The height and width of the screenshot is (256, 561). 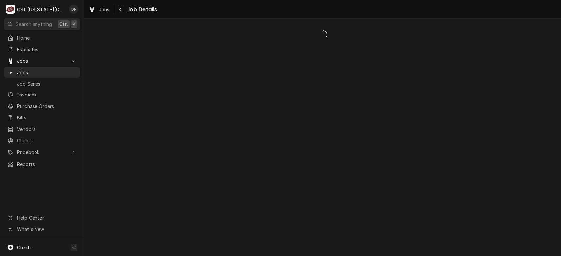 What do you see at coordinates (42, 38) in the screenshot?
I see `a: Home` at bounding box center [42, 38].